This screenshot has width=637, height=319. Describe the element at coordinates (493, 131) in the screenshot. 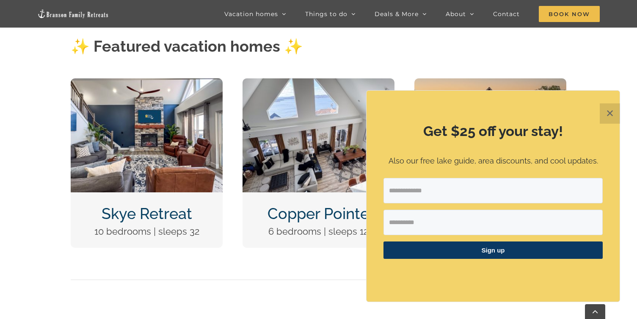

I see `h2: Get $25 off your stay!` at that location.